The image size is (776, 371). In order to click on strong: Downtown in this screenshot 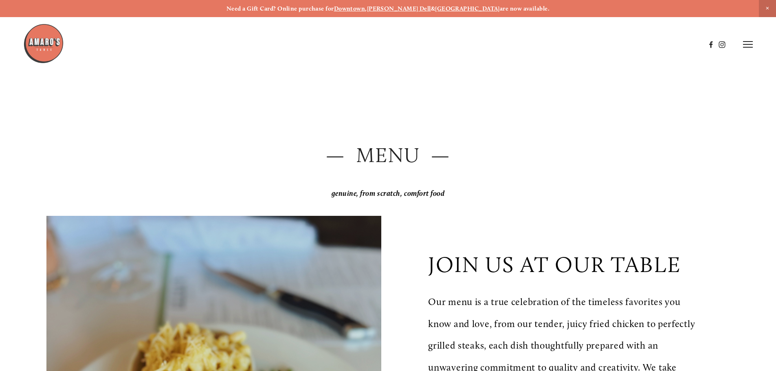, I will do `click(350, 9)`.